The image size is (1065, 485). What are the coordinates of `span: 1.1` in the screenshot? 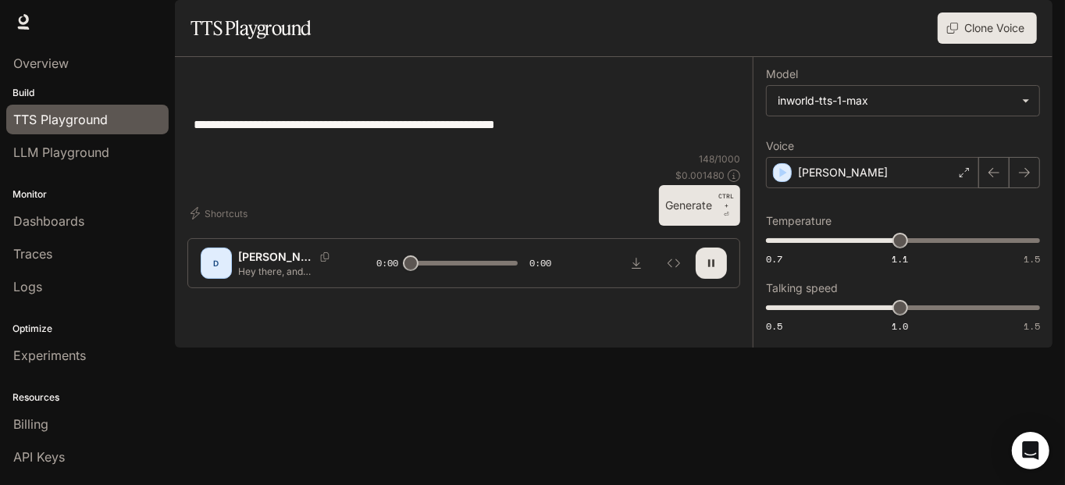 It's located at (900, 258).